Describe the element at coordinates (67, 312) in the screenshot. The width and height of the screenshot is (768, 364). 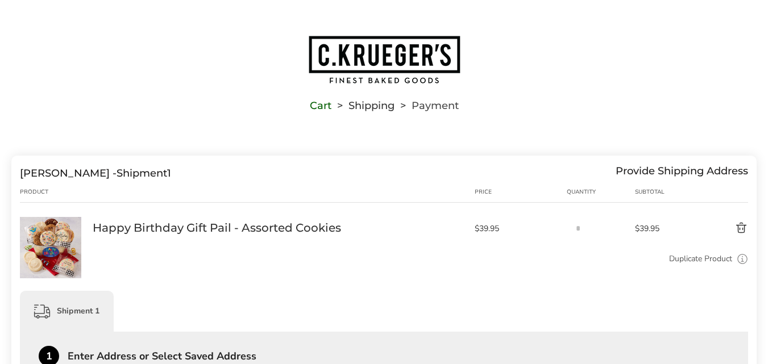
I see `div: Shipment 1` at that location.